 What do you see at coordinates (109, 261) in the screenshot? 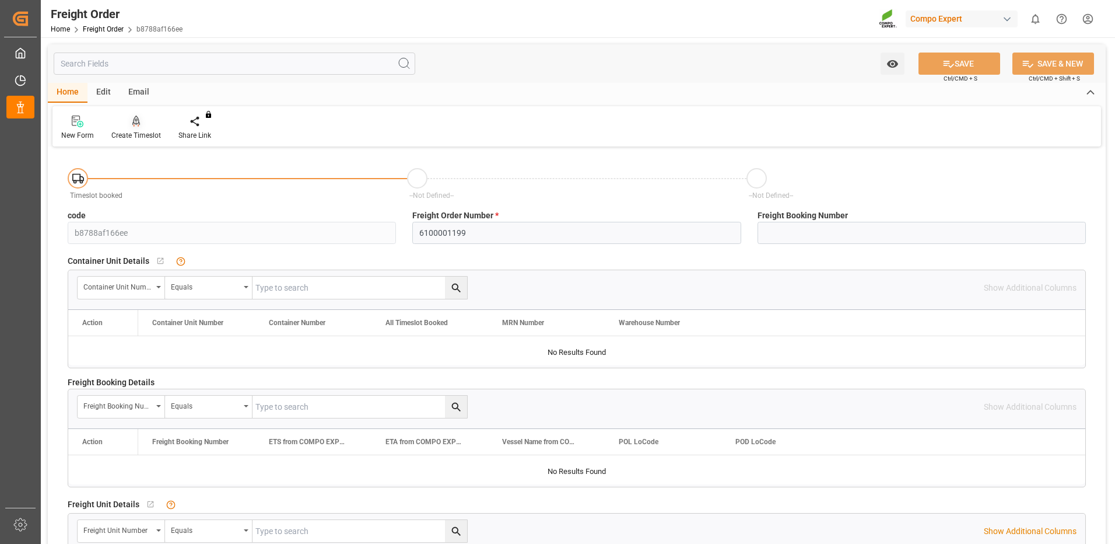
I see `span: Container Unit Details` at bounding box center [109, 261].